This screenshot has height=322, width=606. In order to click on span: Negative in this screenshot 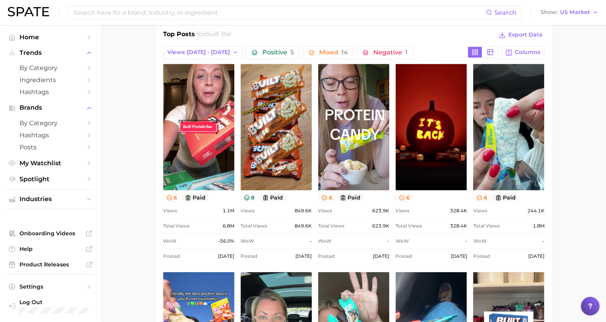, I will do `click(390, 53)`.